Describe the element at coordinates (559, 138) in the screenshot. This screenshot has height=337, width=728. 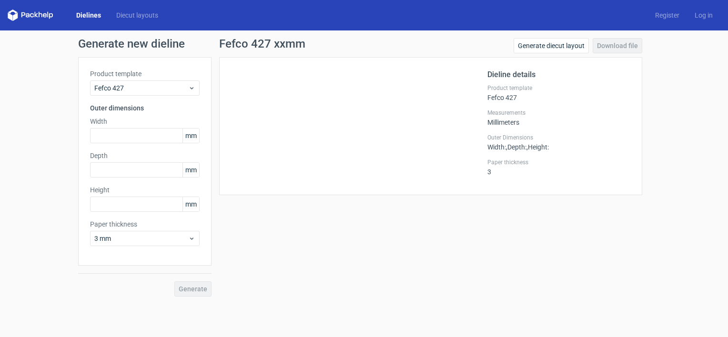
I see `label: Outer Dimensions` at that location.